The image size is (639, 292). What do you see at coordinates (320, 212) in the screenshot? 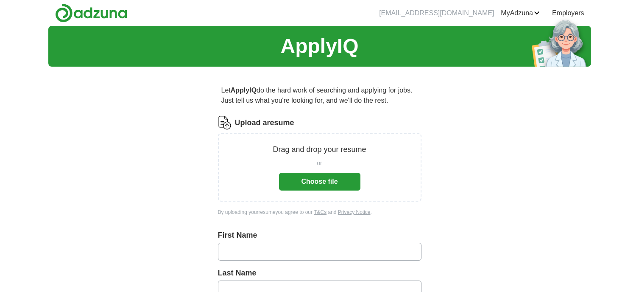
I see `a: T&Cs` at bounding box center [320, 212].